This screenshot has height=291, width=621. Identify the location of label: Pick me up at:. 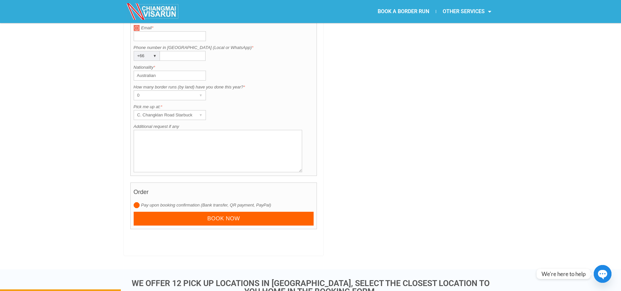
(224, 107).